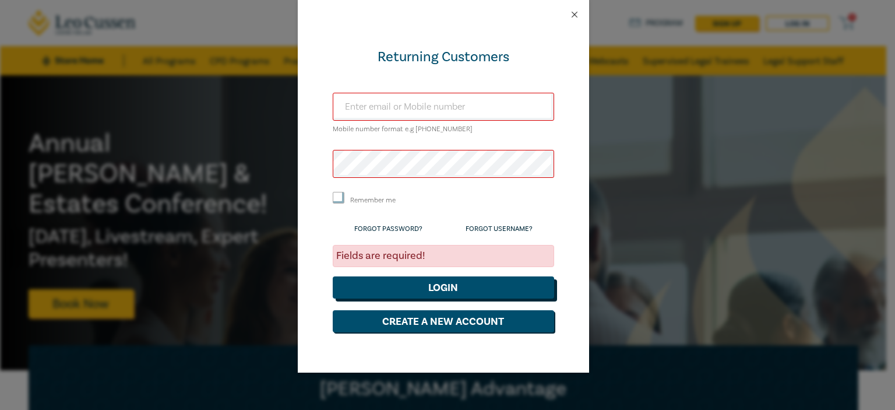 Image resolution: width=895 pixels, height=410 pixels. What do you see at coordinates (388, 228) in the screenshot?
I see `a: Forgot Password?` at bounding box center [388, 228].